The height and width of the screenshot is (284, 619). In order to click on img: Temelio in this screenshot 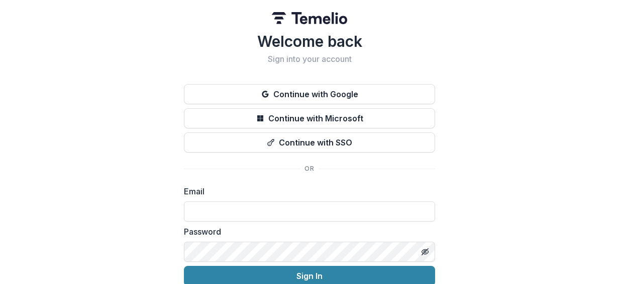, I will do `click(310, 18)`.